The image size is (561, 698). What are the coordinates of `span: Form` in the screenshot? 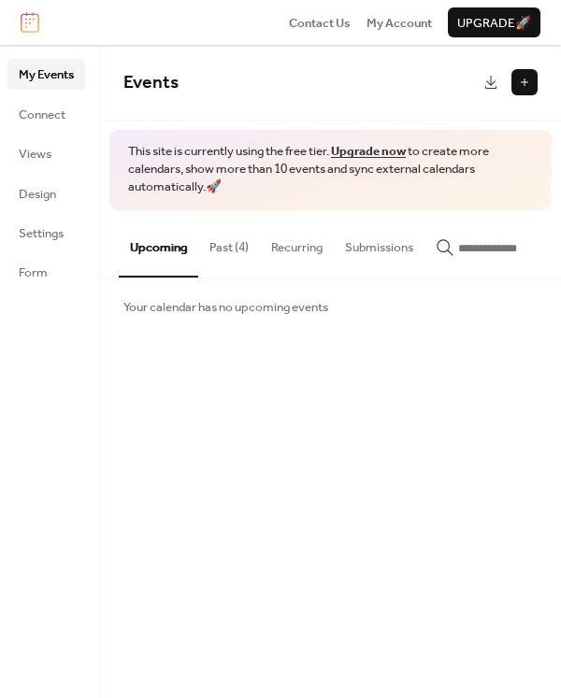 It's located at (33, 273).